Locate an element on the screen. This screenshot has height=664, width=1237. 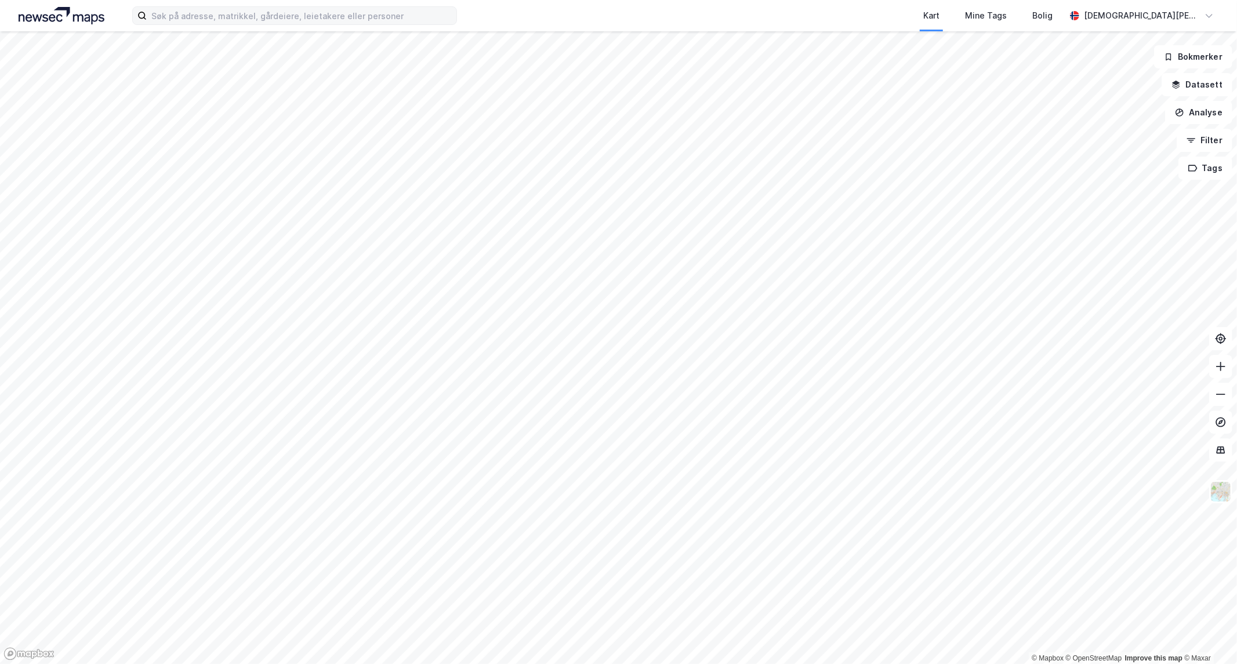
button: Analyse is located at coordinates (1198, 112).